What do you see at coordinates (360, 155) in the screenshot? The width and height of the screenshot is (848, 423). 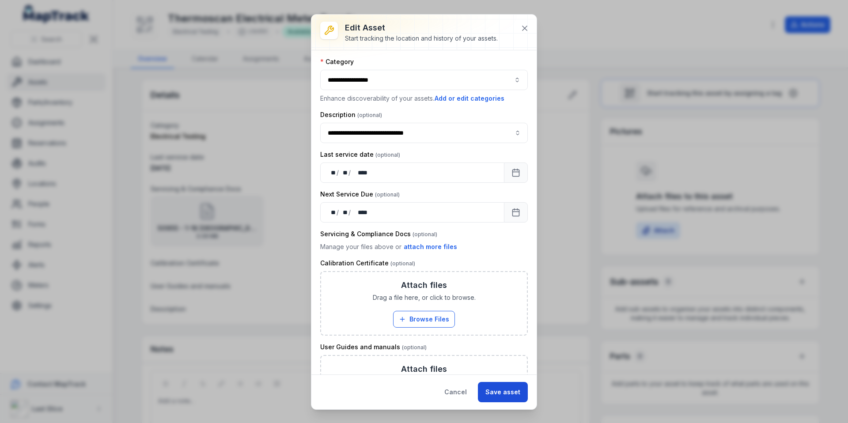 I see `label: Last service date` at bounding box center [360, 155].